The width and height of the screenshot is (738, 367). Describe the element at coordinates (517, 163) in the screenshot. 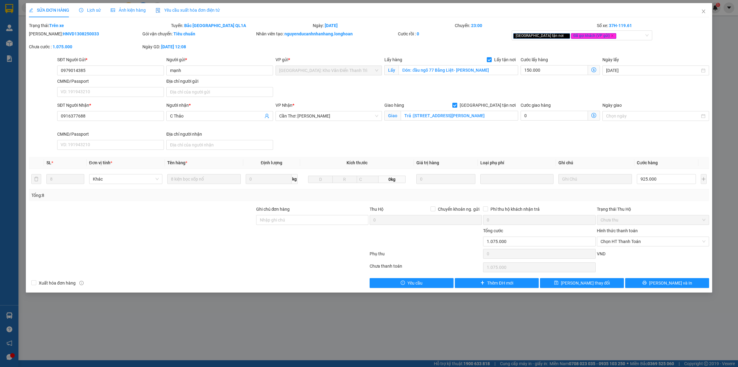

I see `th: Loại phụ phí` at that location.